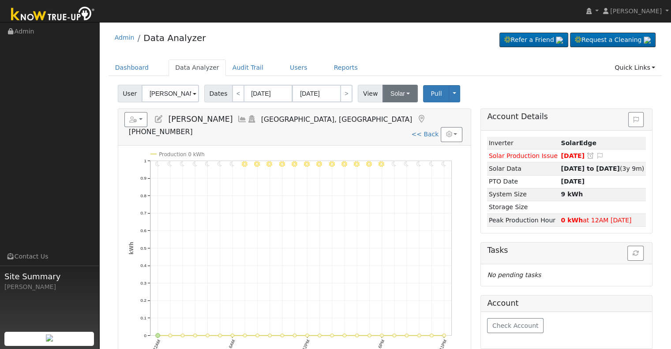  What do you see at coordinates (534, 40) in the screenshot?
I see `a: Refer a Friend` at bounding box center [534, 40].